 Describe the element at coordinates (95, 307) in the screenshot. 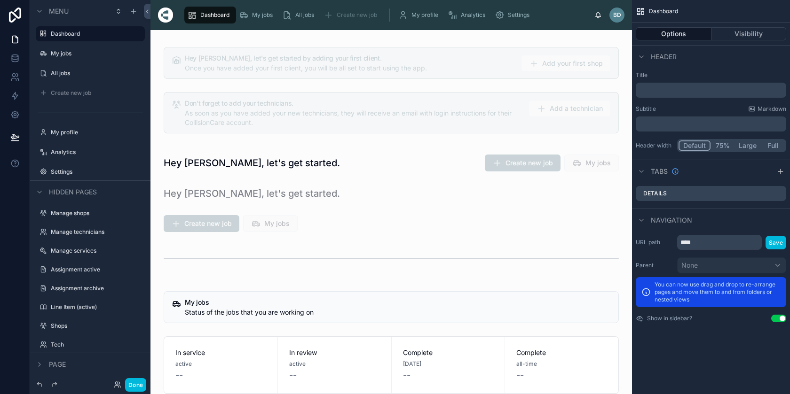

I see `label: Line Item (active)` at that location.